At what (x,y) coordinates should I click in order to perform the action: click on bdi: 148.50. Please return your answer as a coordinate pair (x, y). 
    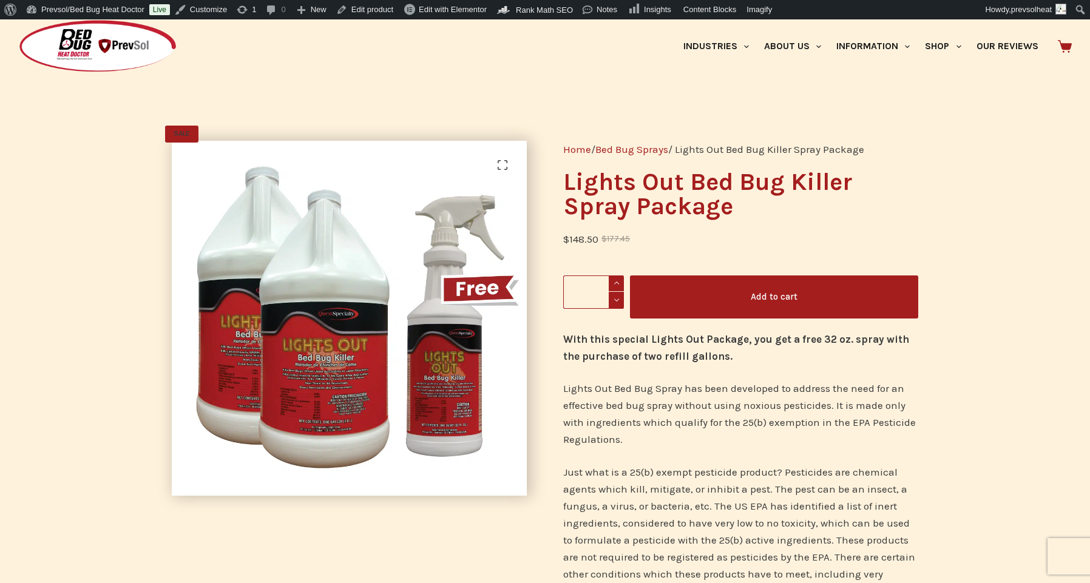
    Looking at the image, I should click on (581, 239).